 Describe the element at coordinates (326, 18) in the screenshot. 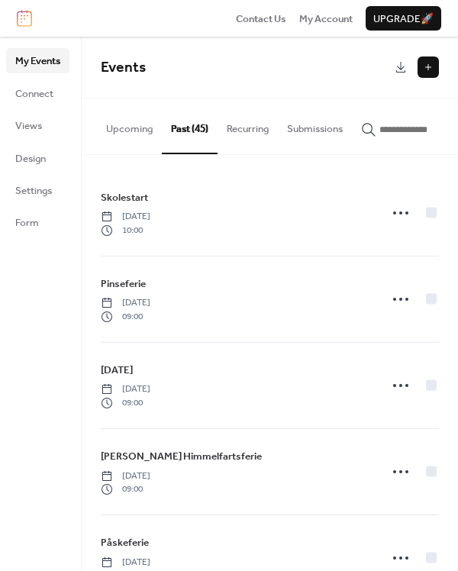

I see `a: My Account` at that location.